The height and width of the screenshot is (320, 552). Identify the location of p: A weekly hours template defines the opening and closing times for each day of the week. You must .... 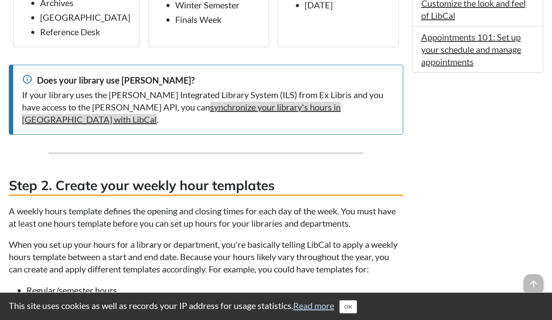
(206, 217).